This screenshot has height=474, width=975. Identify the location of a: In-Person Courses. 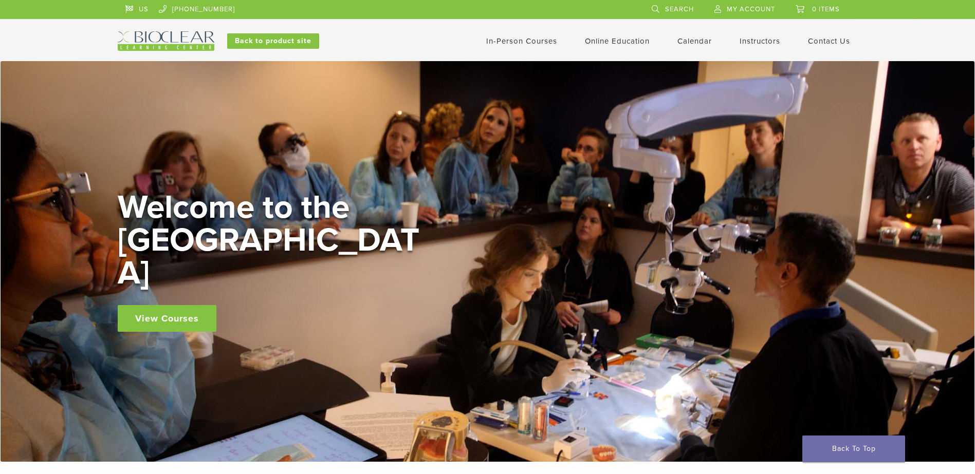
(522, 41).